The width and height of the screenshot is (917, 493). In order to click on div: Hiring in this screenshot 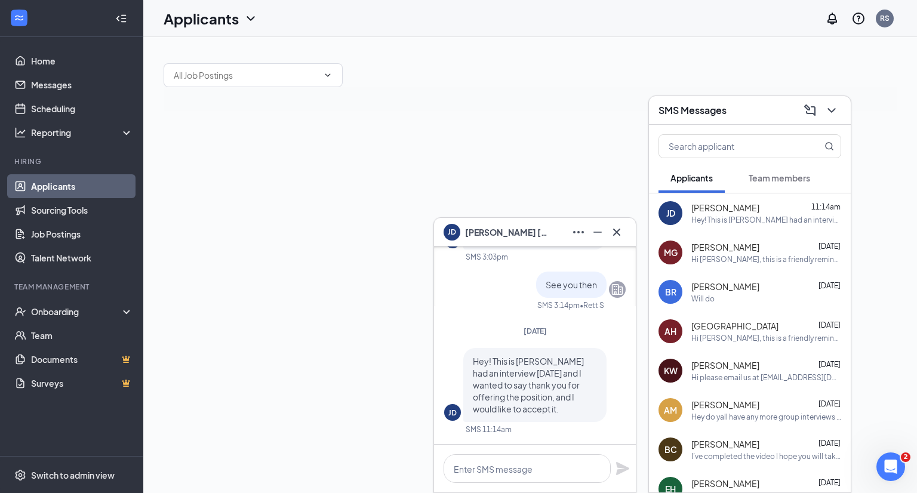, I will do `click(72, 161)`.